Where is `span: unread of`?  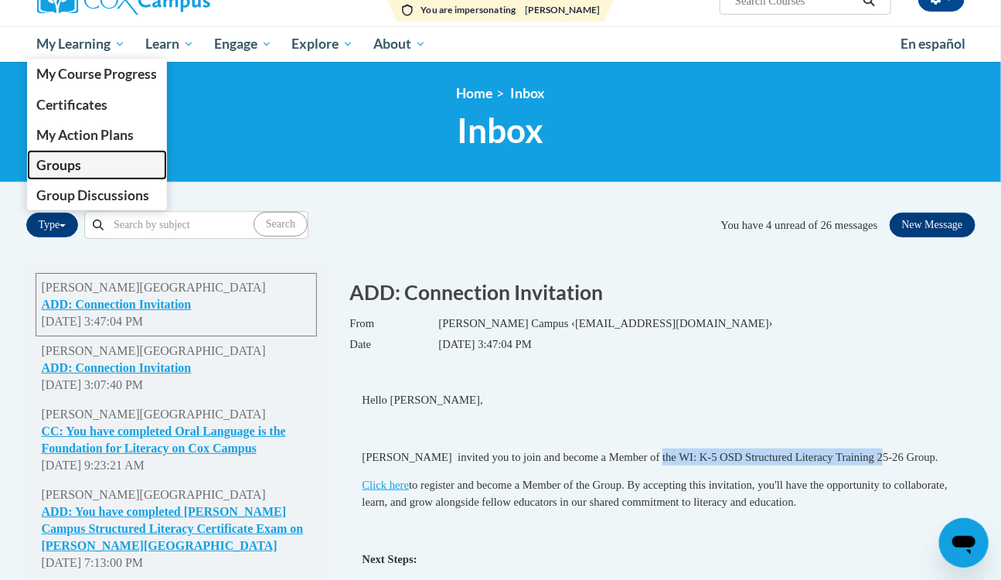
span: unread of is located at coordinates (796, 225).